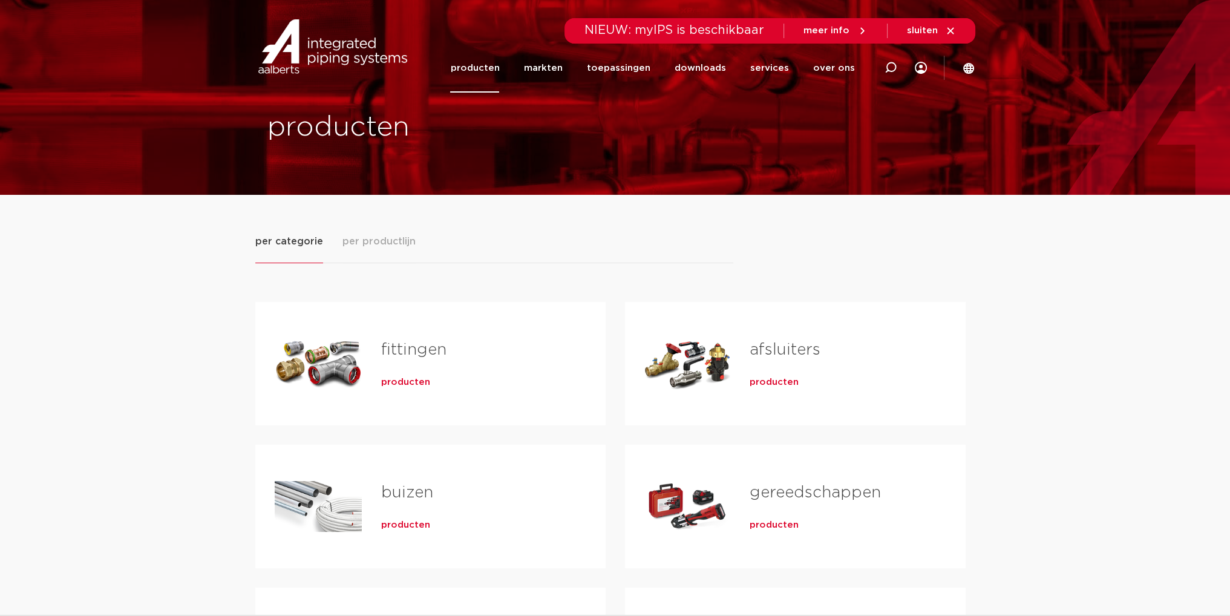  Describe the element at coordinates (379, 241) in the screenshot. I see `span: per productlijn` at that location.